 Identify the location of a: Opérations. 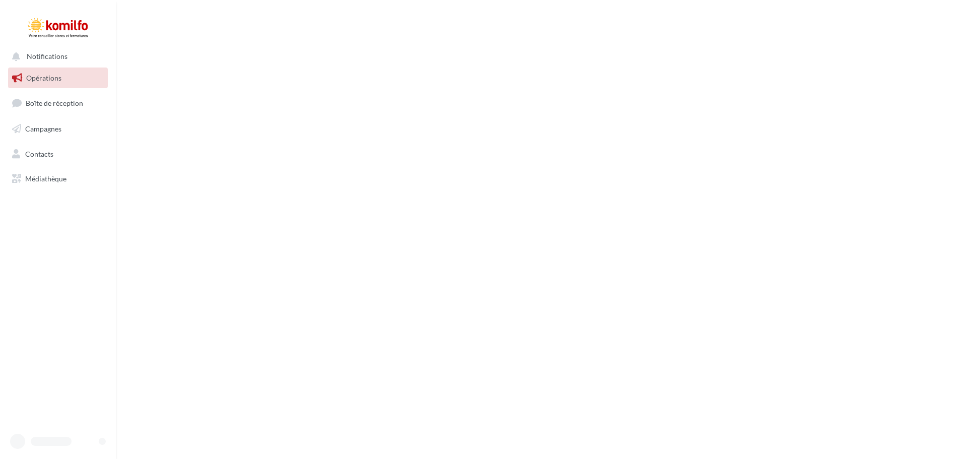
(58, 78).